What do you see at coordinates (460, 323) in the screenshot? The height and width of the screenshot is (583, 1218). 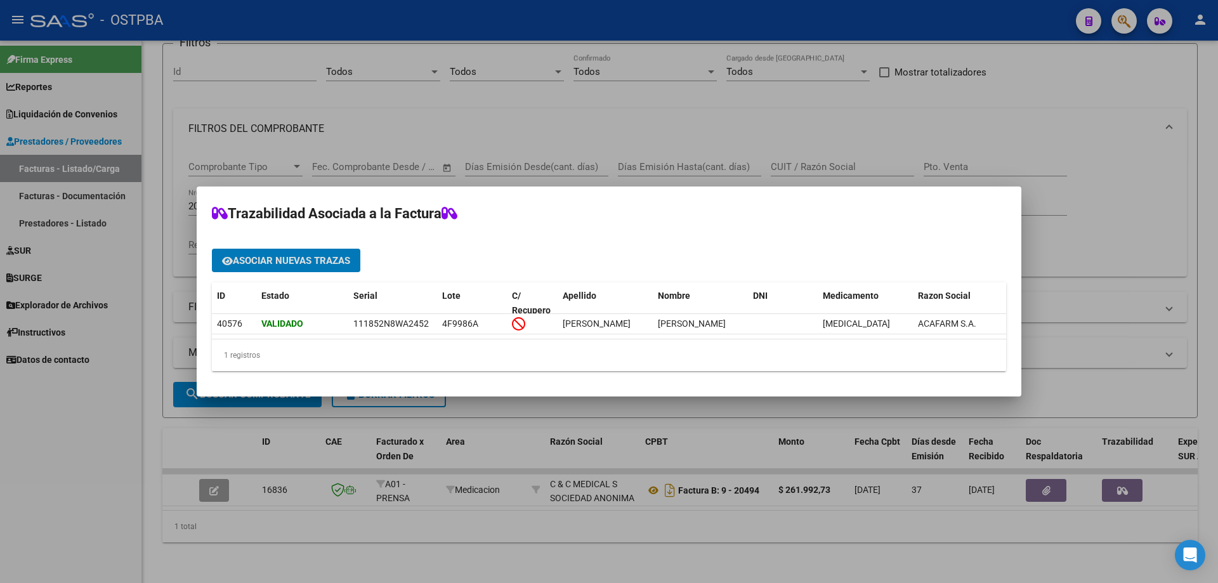 I see `span: 4F9986A` at bounding box center [460, 323].